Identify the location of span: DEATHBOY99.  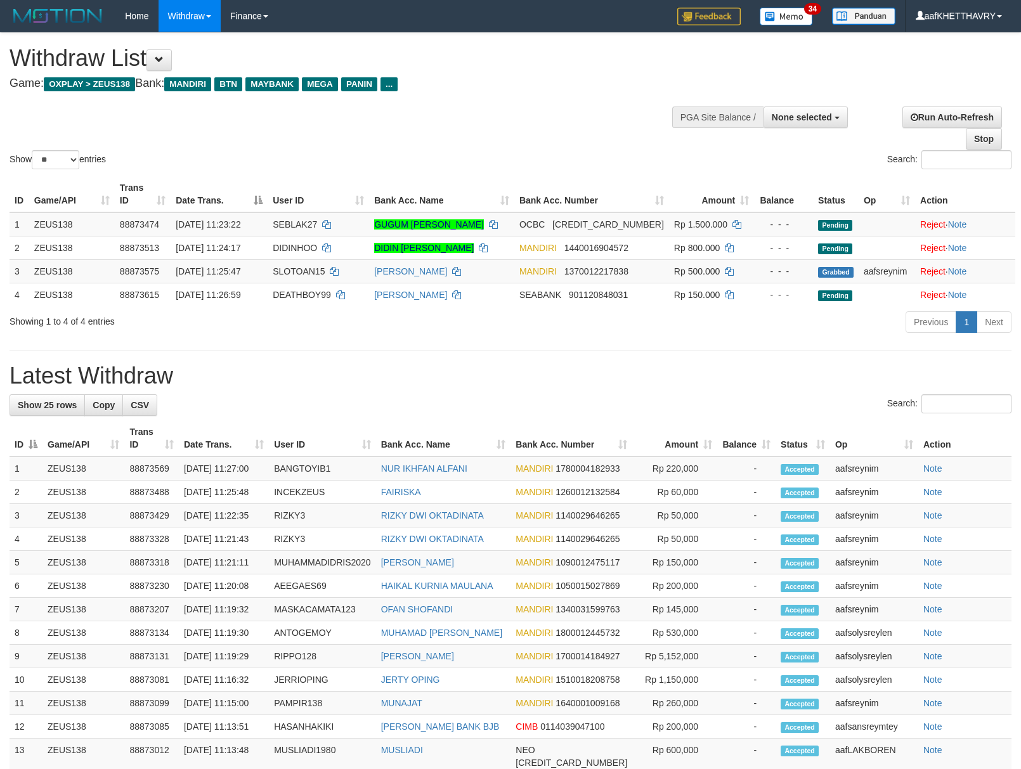
(302, 295).